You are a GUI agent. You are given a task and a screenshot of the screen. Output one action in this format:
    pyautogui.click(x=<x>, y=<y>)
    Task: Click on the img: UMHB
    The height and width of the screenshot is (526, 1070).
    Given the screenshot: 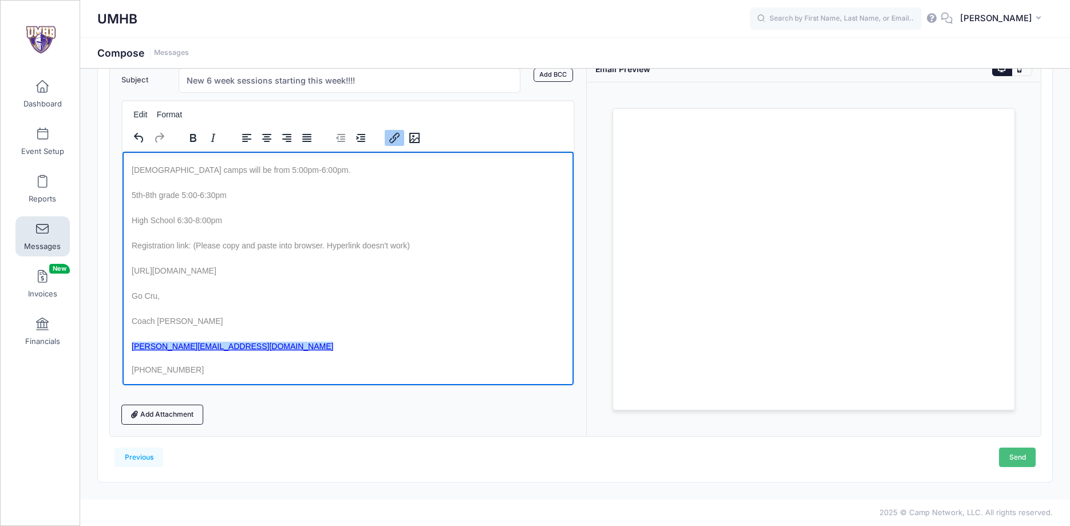 What is the action you would take?
    pyautogui.click(x=41, y=39)
    